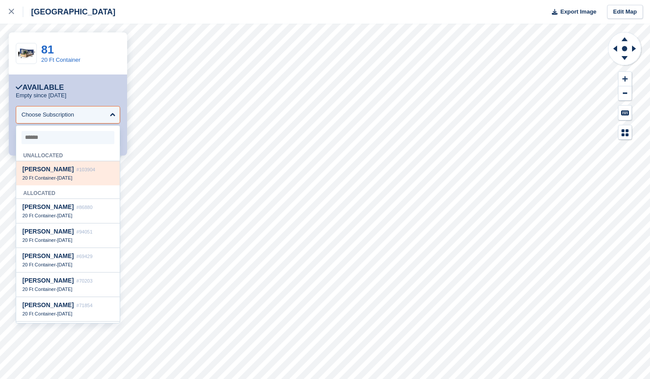 This screenshot has width=650, height=379. Describe the element at coordinates (84, 281) in the screenshot. I see `span: #70203` at that location.